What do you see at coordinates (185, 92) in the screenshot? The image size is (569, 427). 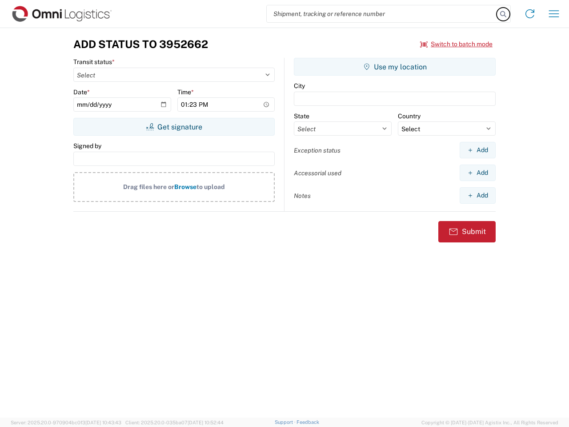 I see `label: Time` at bounding box center [185, 92].